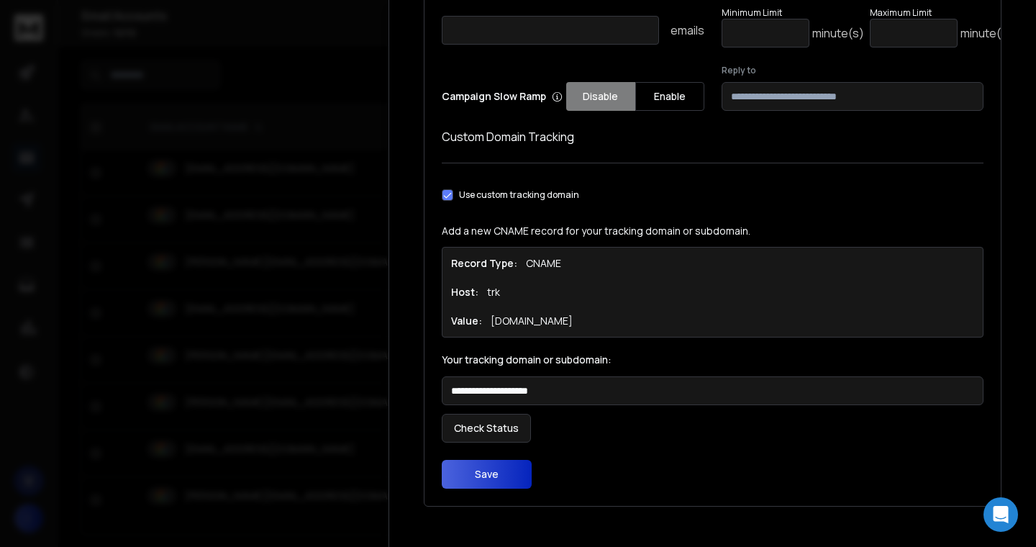 Image resolution: width=1036 pixels, height=547 pixels. Describe the element at coordinates (712, 360) in the screenshot. I see `label: Your tracking domain or subdomain:` at that location.